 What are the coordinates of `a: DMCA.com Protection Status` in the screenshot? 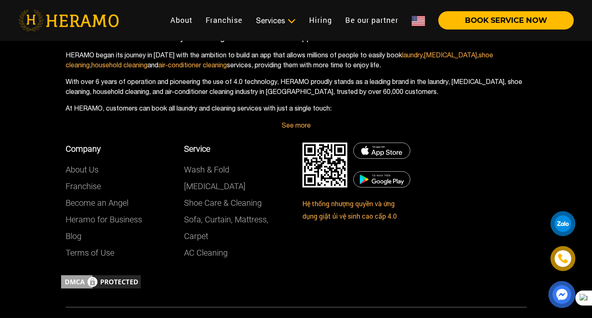 It's located at (101, 281).